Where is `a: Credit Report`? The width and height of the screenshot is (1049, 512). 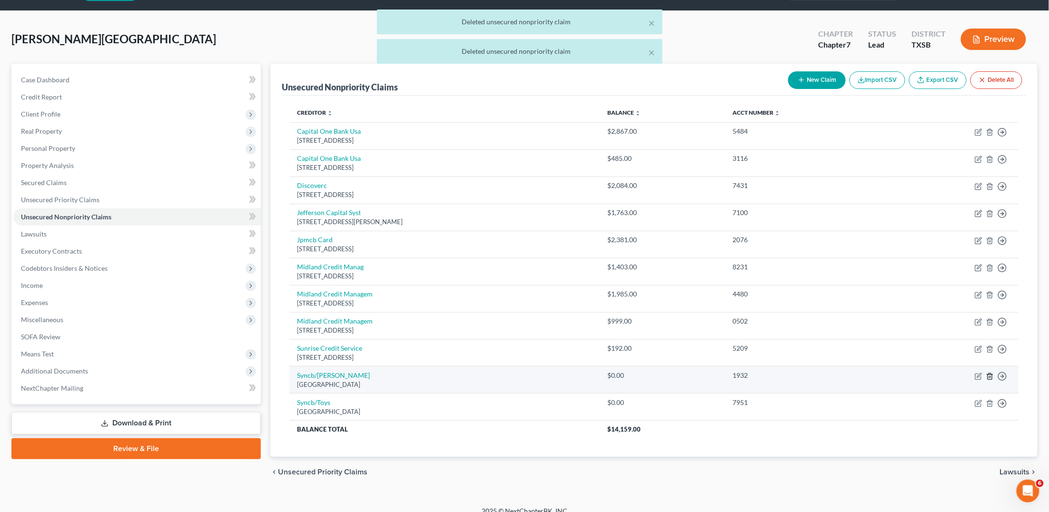
a: Credit Report is located at coordinates (137, 97).